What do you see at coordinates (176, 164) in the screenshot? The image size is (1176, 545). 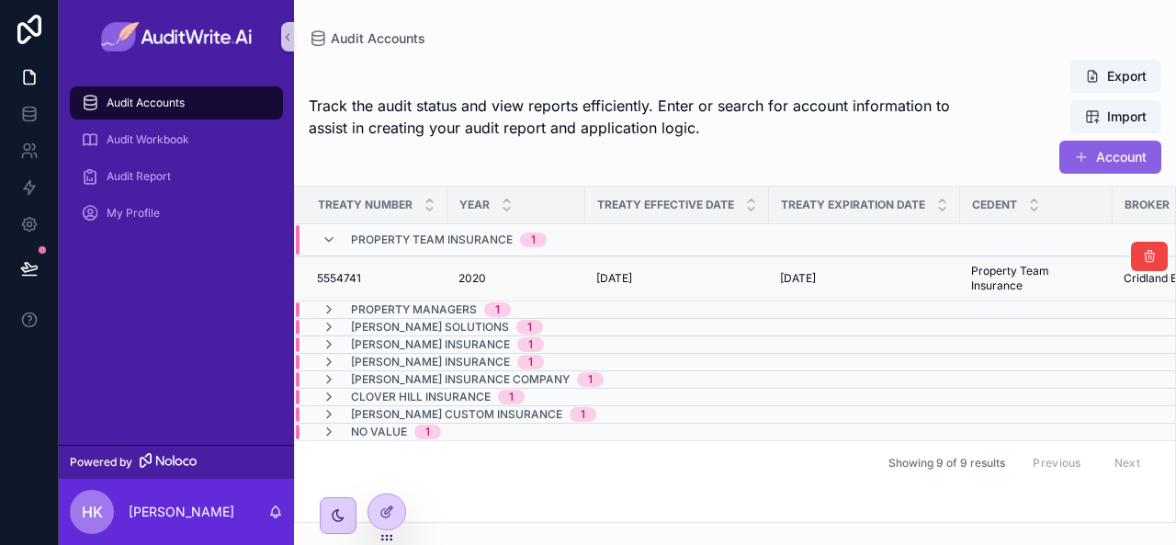 I see `div: scrollable content` at bounding box center [176, 164].